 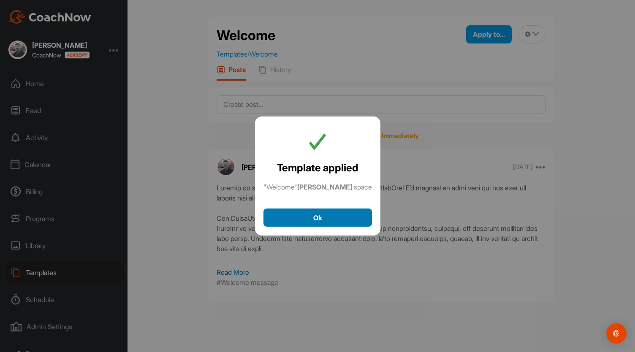 I want to click on button: Ok, so click(x=317, y=217).